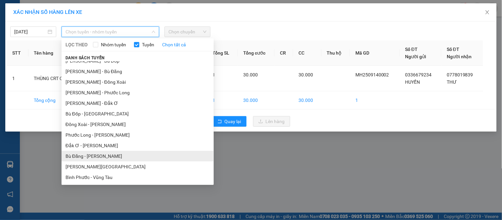 This screenshot has width=502, height=220. I want to click on span: Nhóm tuyến, so click(113, 45).